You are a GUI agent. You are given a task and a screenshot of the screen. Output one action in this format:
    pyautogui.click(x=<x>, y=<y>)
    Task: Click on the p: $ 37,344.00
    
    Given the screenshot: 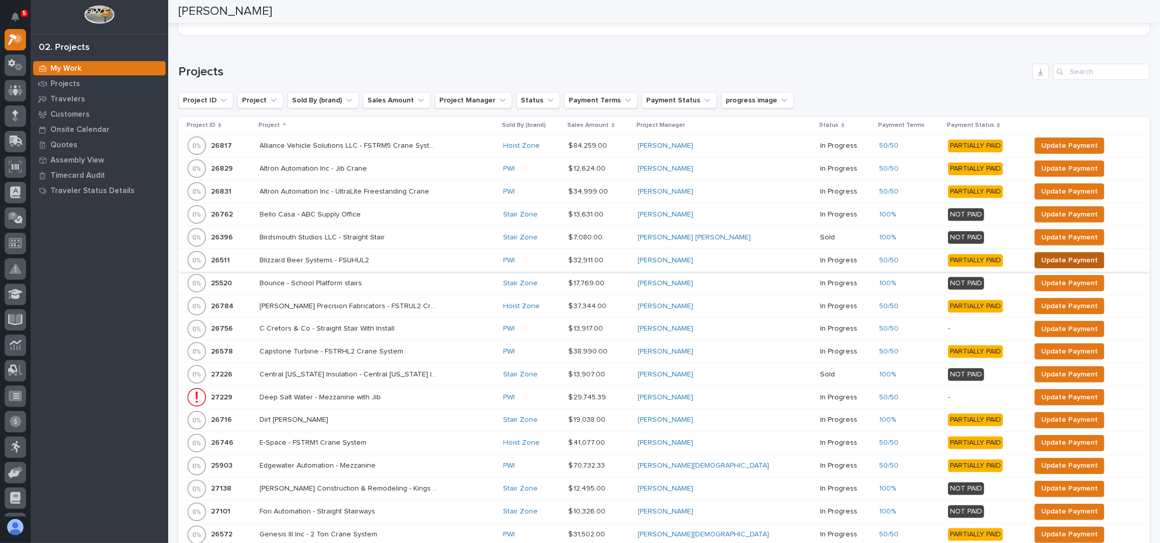 What is the action you would take?
    pyautogui.click(x=589, y=305)
    